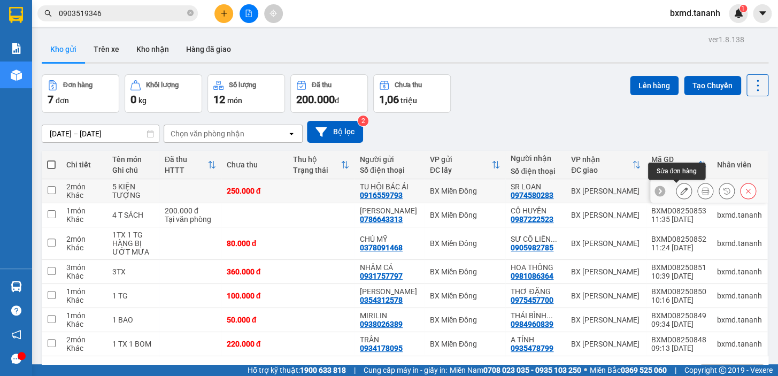 The height and width of the screenshot is (376, 778). I want to click on span: 12, so click(219, 99).